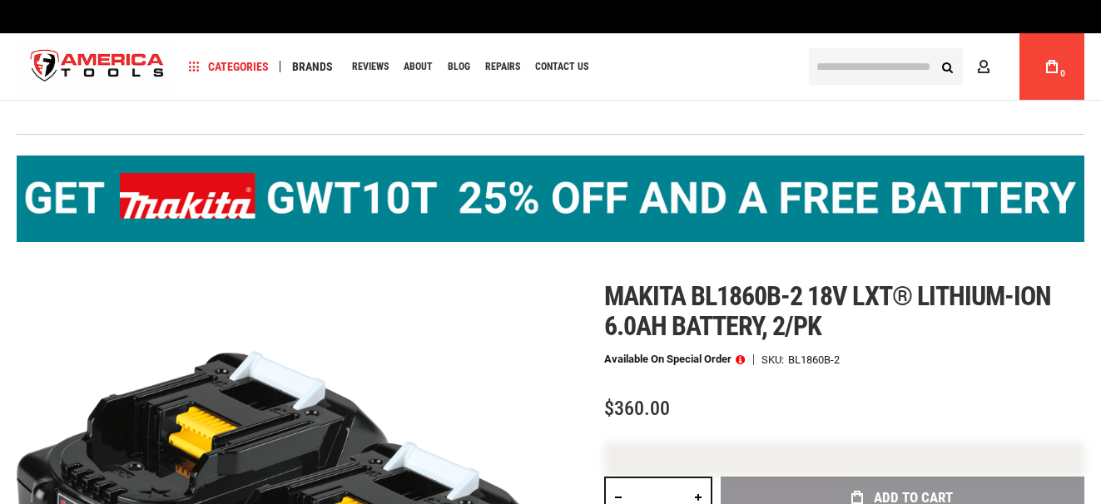 This screenshot has width=1101, height=504. Describe the element at coordinates (947, 67) in the screenshot. I see `button: Search` at that location.